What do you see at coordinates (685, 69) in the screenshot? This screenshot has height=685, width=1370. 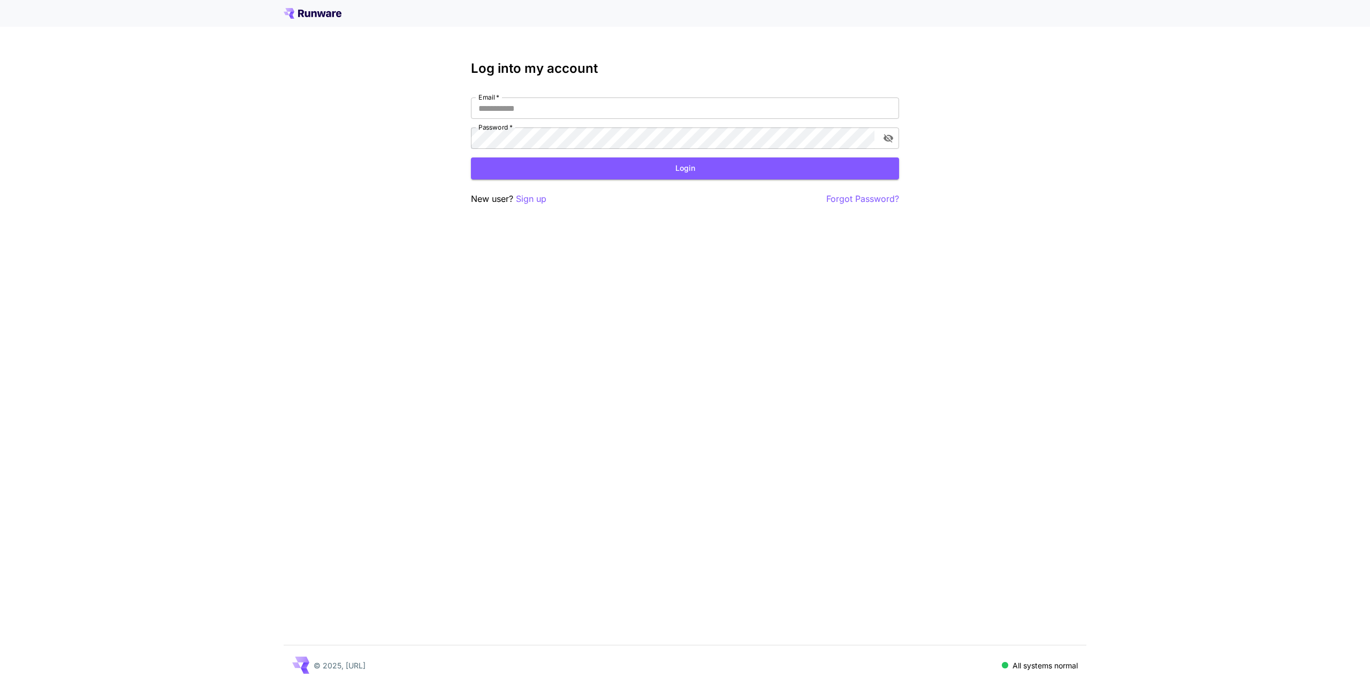 I see `h3: Log into my account` at bounding box center [685, 69].